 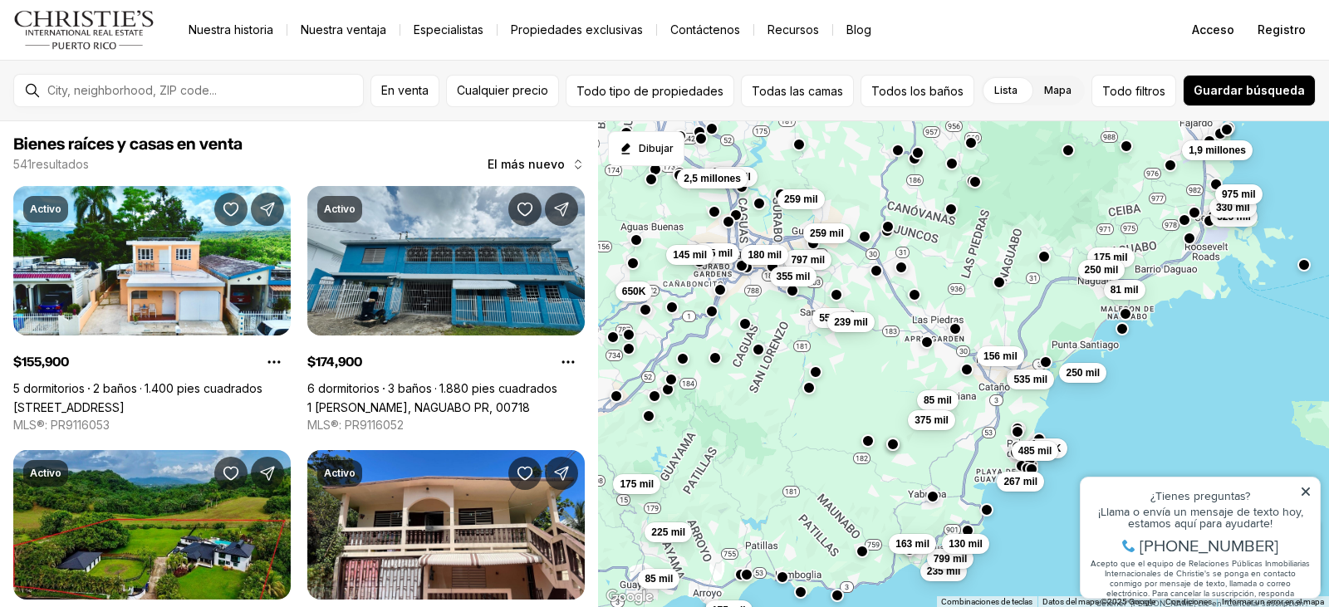 What do you see at coordinates (715, 253) in the screenshot?
I see `font: 615 mil` at bounding box center [715, 253].